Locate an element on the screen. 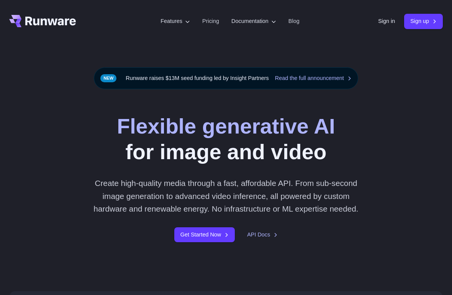 Image resolution: width=452 pixels, height=295 pixels. label: Features is located at coordinates (175, 21).